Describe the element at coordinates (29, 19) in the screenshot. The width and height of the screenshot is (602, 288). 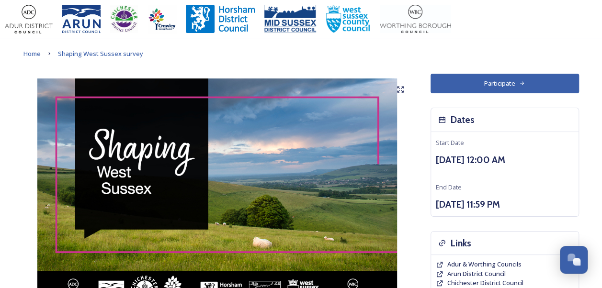
I see `img: Adur%20logo%20%281%29.jpeg` at that location.